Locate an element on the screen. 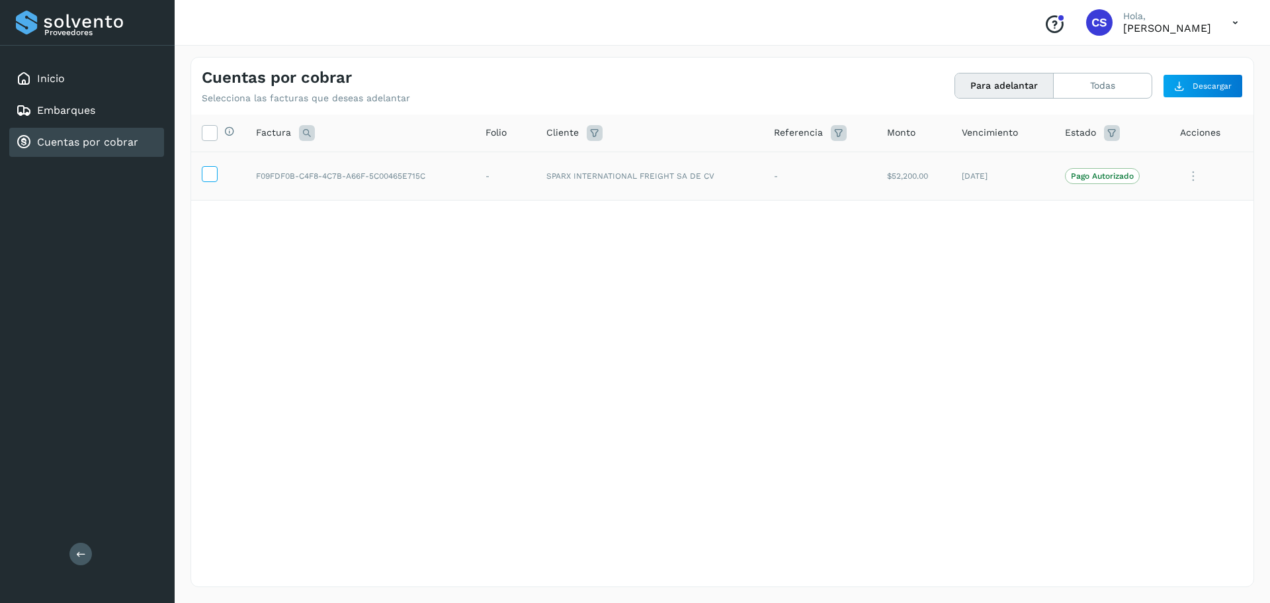  span: Acciones is located at coordinates (1200, 132).